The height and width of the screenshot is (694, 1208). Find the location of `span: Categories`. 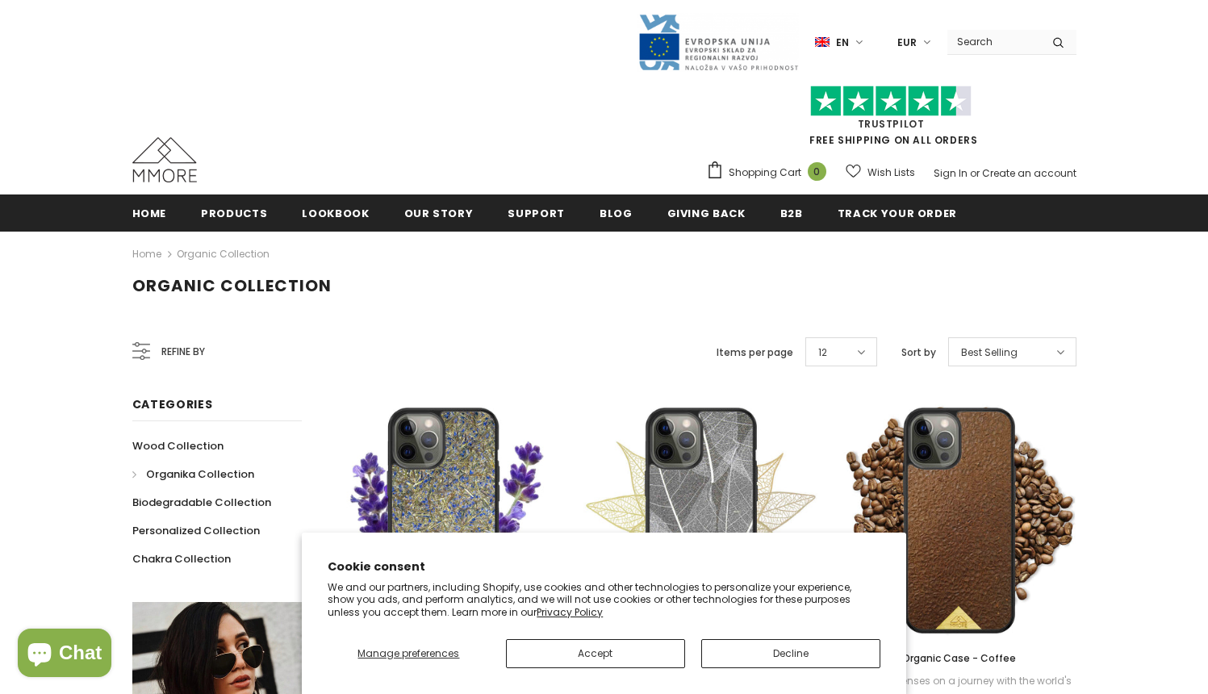

span: Categories is located at coordinates (173, 404).